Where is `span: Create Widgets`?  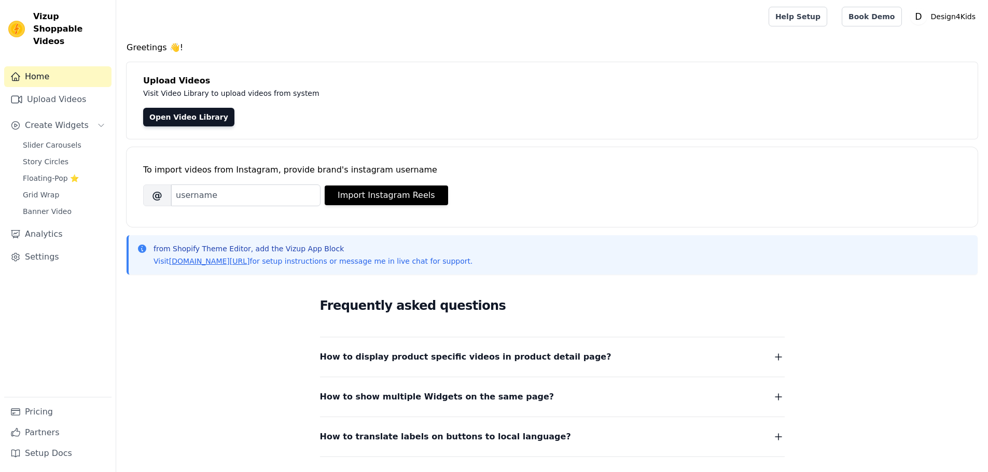
span: Create Widgets is located at coordinates (57, 125).